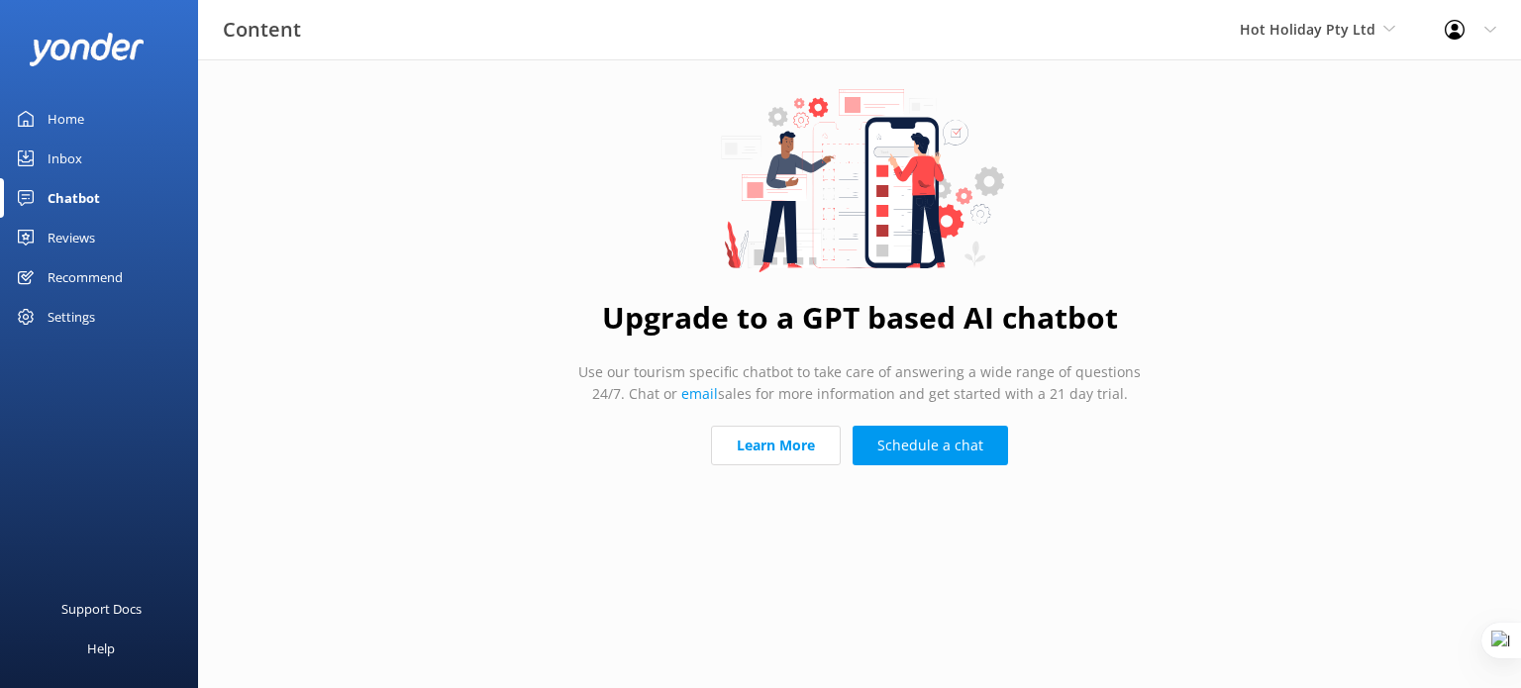 This screenshot has height=688, width=1521. I want to click on a: Learn More, so click(775, 445).